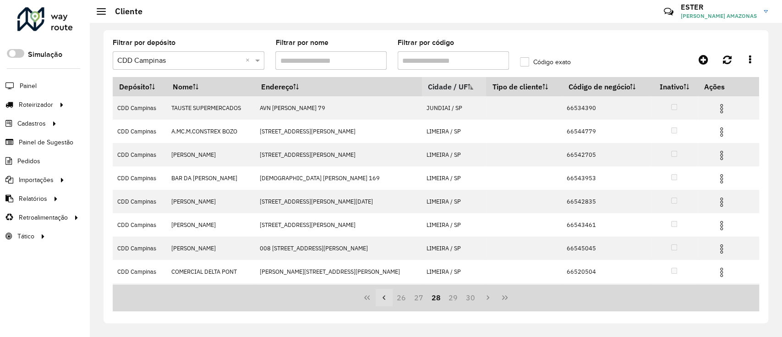 This screenshot has height=337, width=782. Describe the element at coordinates (402, 297) in the screenshot. I see `button: 26` at that location.